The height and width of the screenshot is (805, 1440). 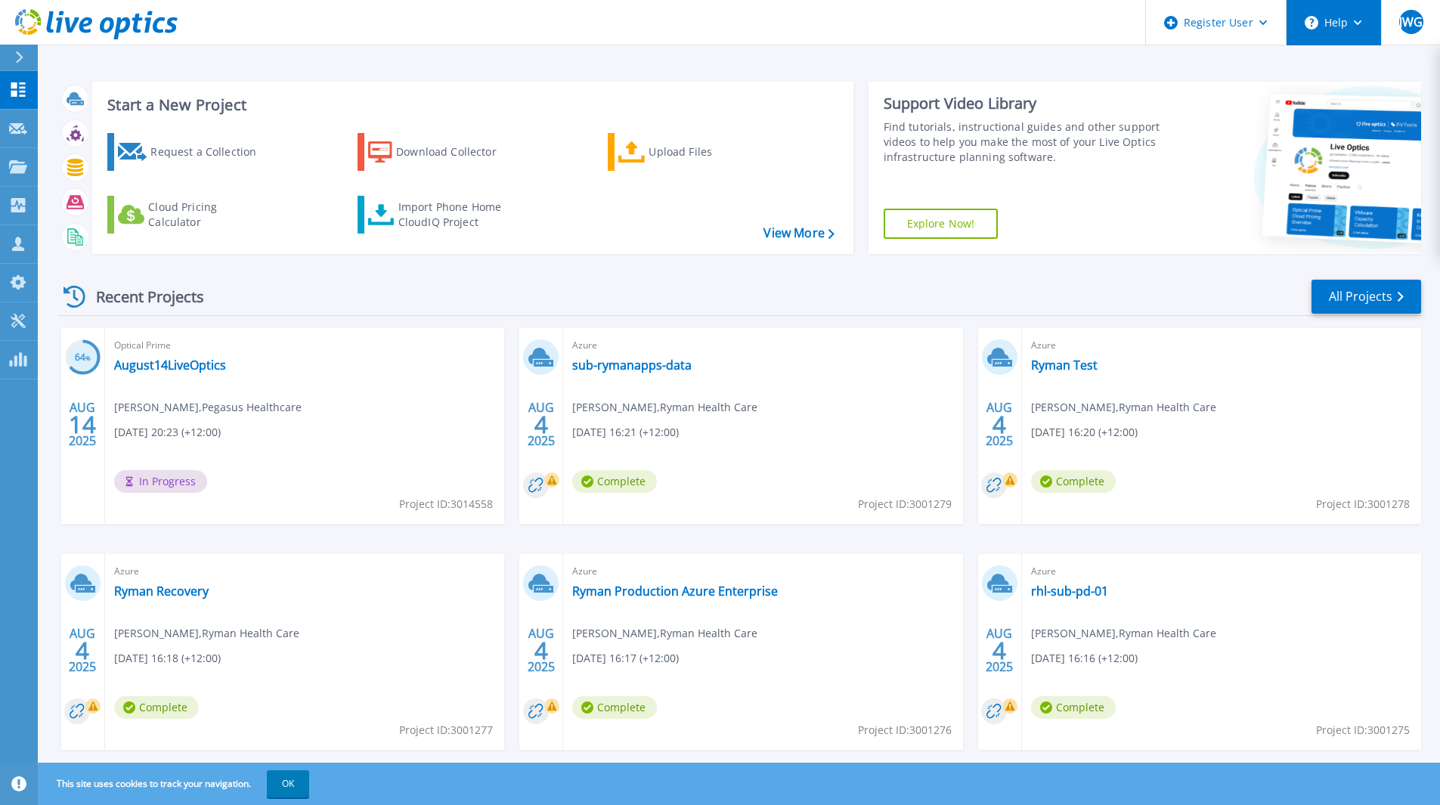 What do you see at coordinates (160, 482) in the screenshot?
I see `span: In Progress` at bounding box center [160, 482].